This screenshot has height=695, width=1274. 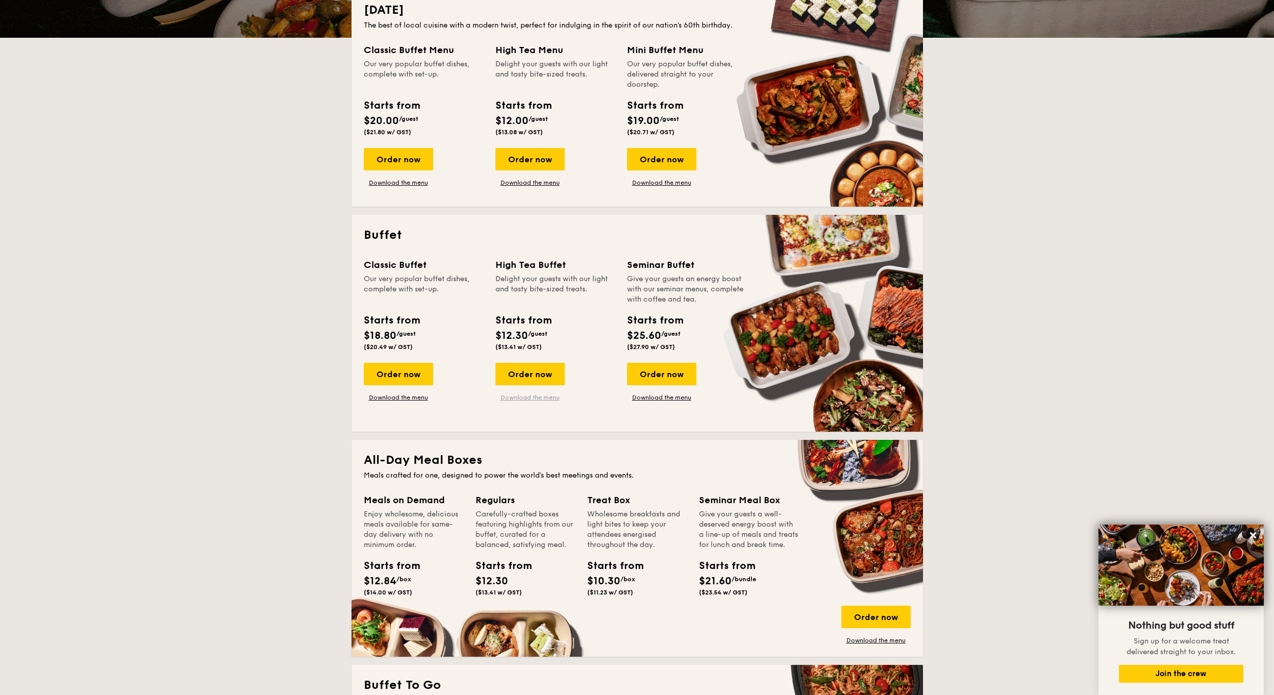 I want to click on span: ($20.71 w/ GST), so click(x=651, y=132).